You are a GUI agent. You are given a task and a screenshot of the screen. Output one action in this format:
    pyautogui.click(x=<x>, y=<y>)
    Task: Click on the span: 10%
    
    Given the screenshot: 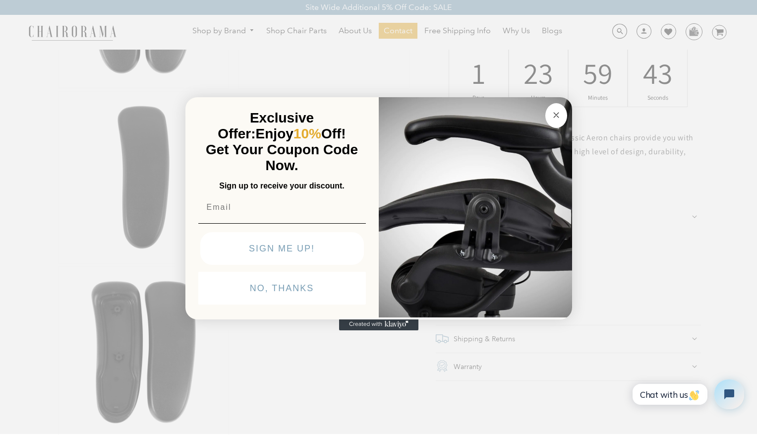 What is the action you would take?
    pyautogui.click(x=308, y=133)
    